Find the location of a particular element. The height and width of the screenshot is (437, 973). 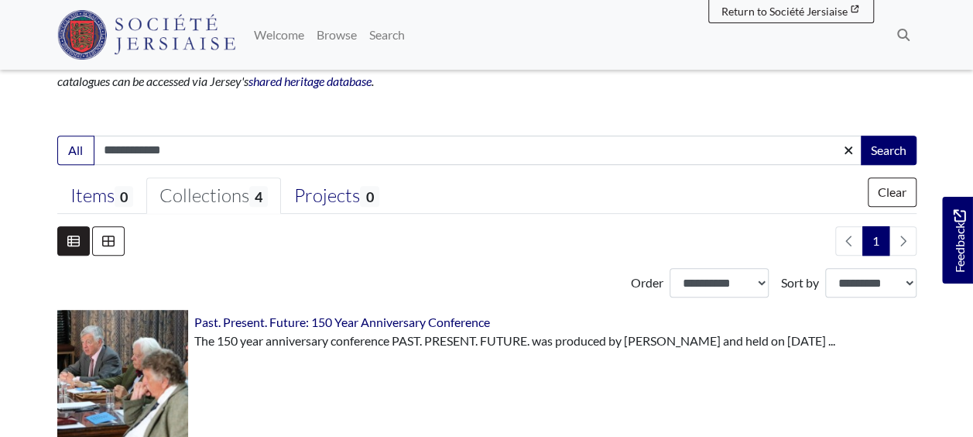

div: Collections is located at coordinates (214, 196).